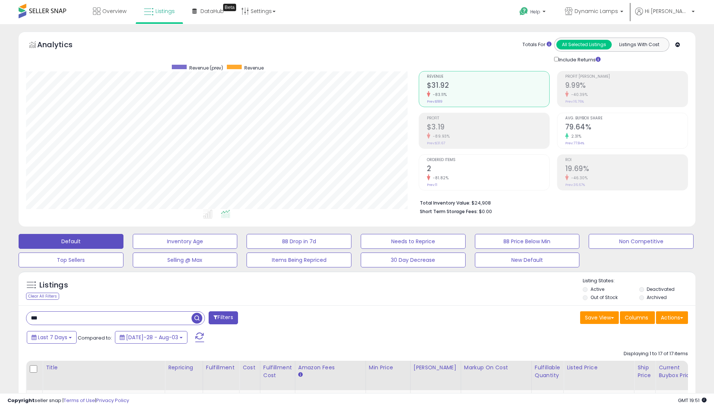 The height and width of the screenshot is (408, 714). I want to click on small: -89.93%, so click(440, 136).